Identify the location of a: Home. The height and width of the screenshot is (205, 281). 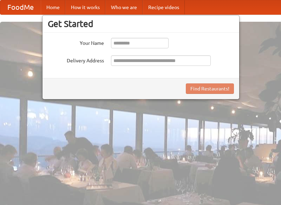
(53, 7).